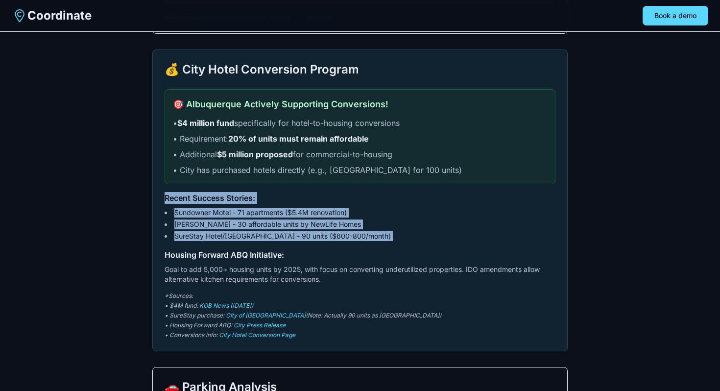 This screenshot has width=720, height=391. Describe the element at coordinates (298, 139) in the screenshot. I see `strong: 20% of units must remain affordable` at that location.